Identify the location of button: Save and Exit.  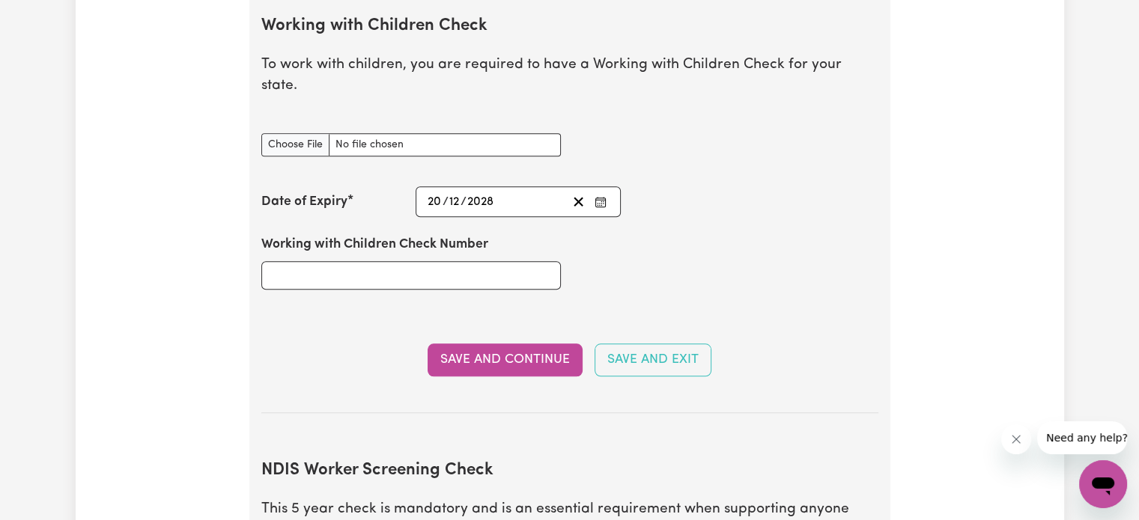
(653, 360).